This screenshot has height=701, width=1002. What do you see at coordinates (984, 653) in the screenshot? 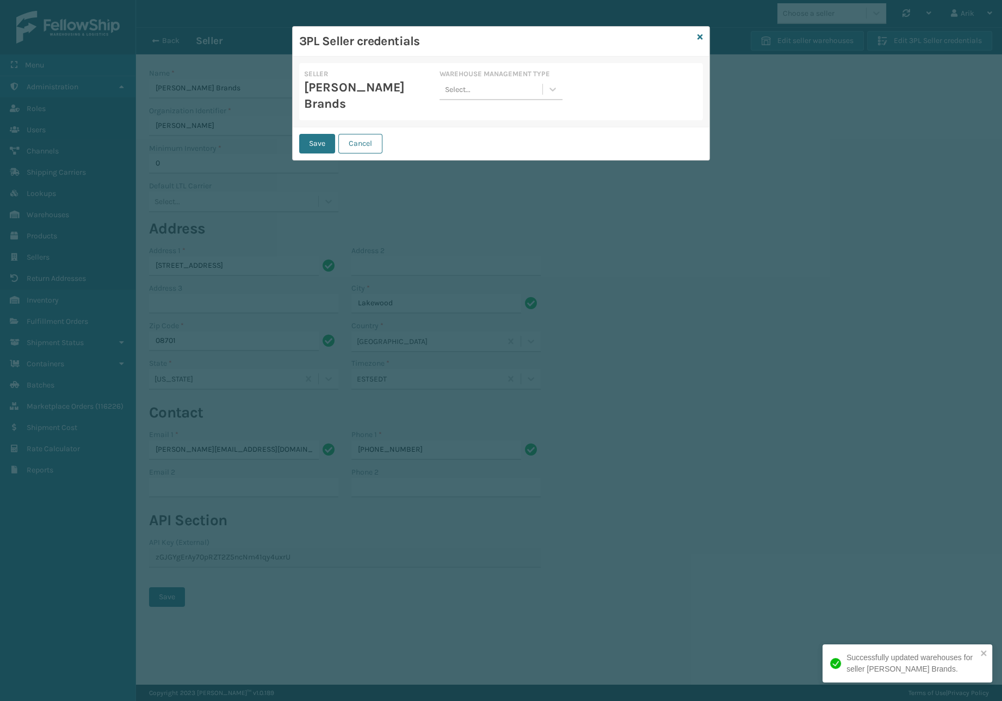
I see `button: close` at bounding box center [984, 653].